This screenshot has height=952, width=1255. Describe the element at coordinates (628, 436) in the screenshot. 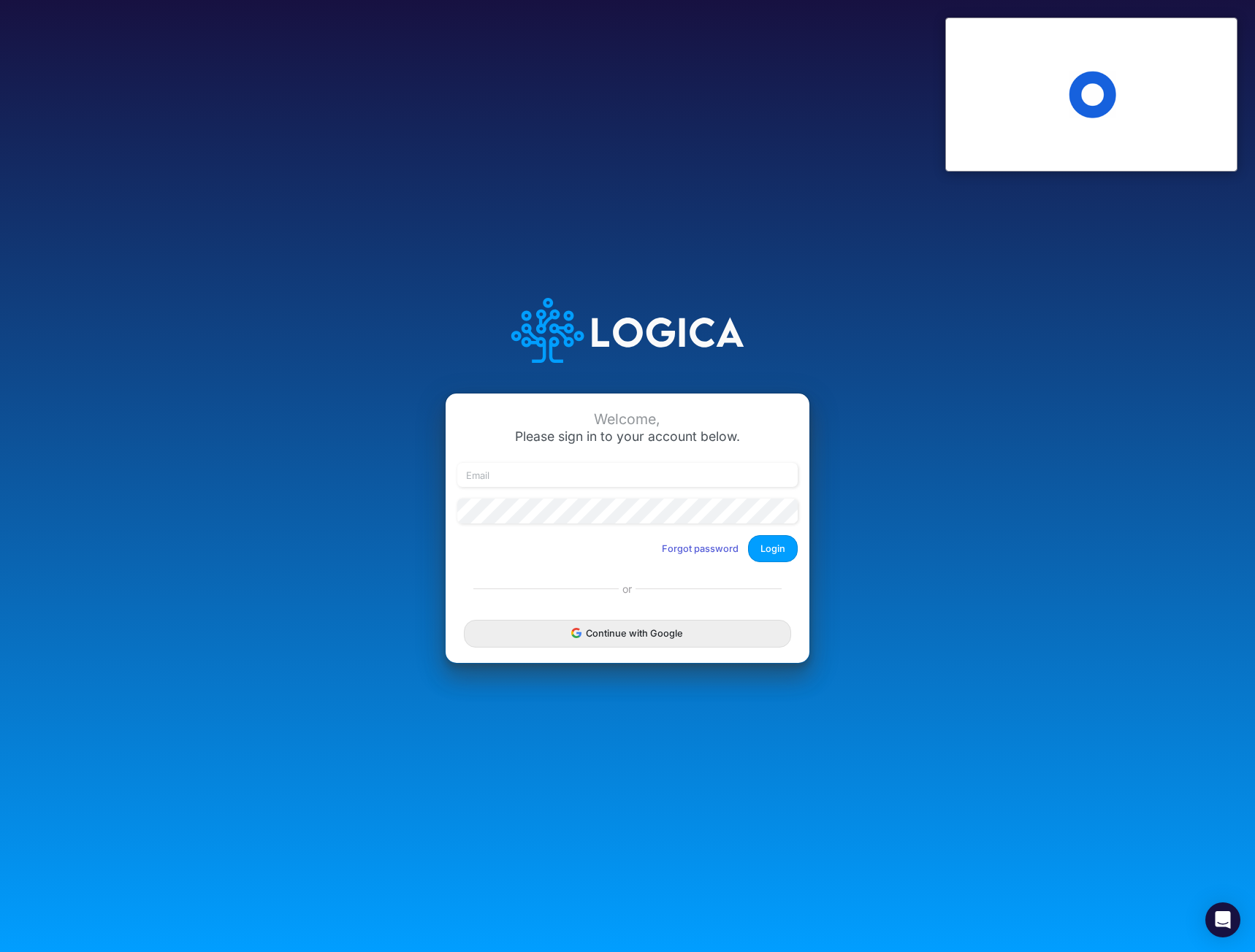

I see `span: Please sign in to your account below.` at that location.